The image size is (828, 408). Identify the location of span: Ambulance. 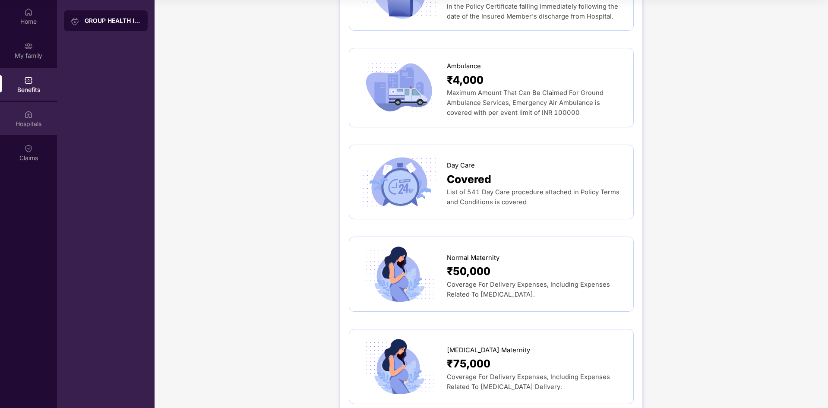
(464, 66).